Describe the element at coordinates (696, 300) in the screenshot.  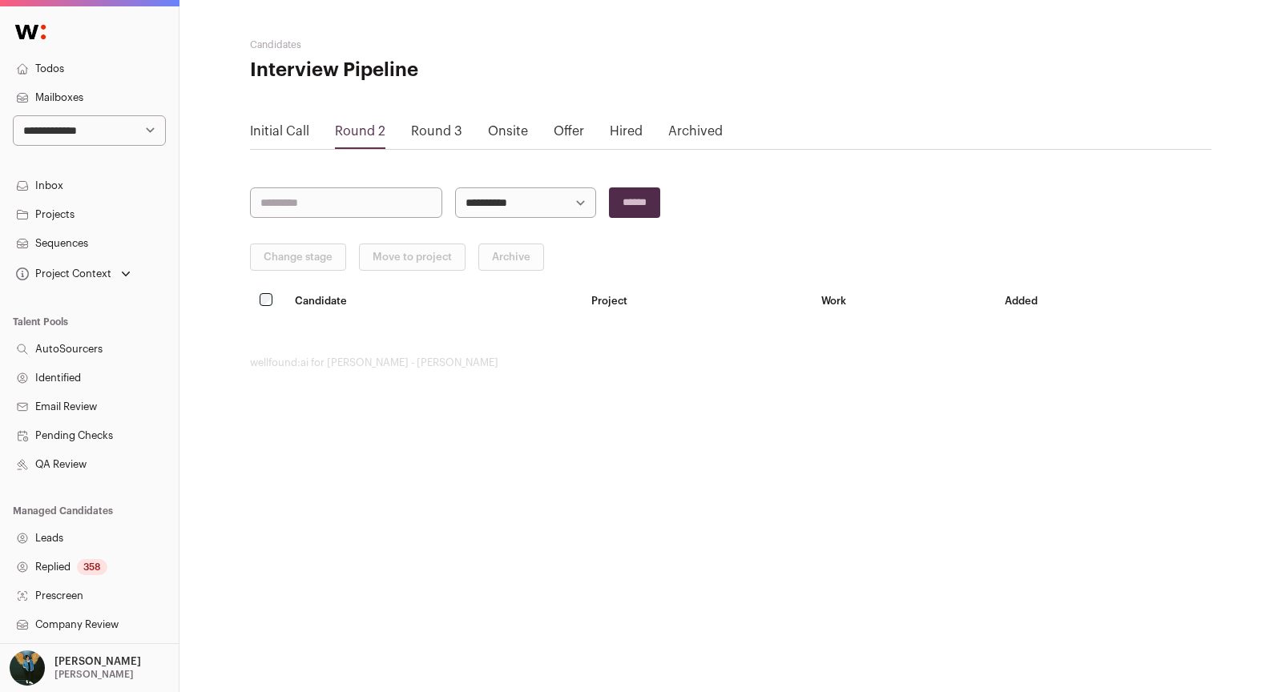
I see `th: Project` at that location.